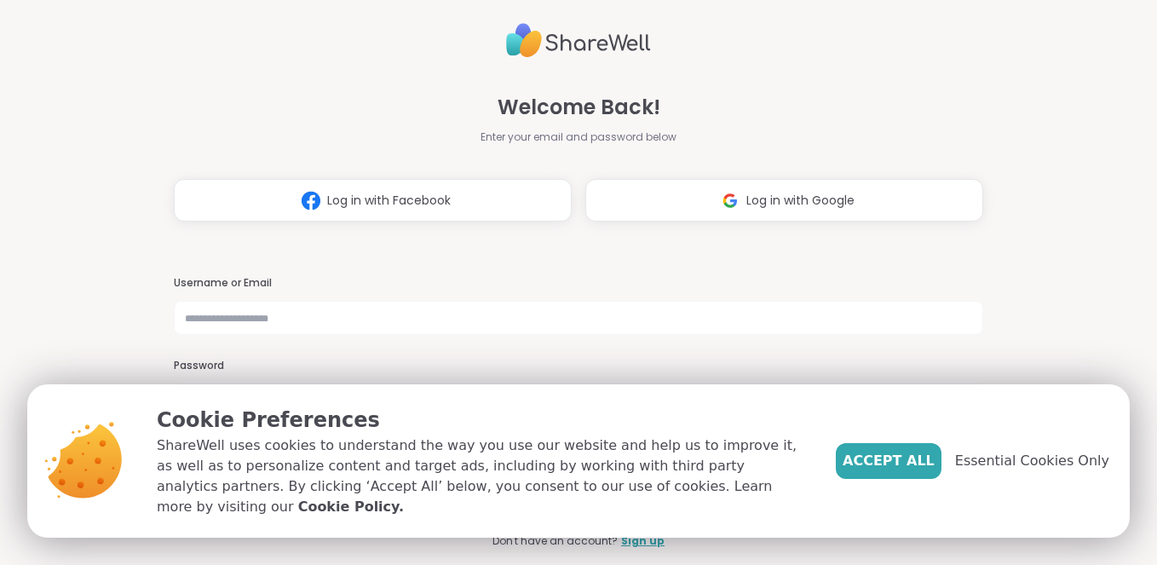 The image size is (1157, 565). I want to click on button: Log in with Google, so click(784, 200).